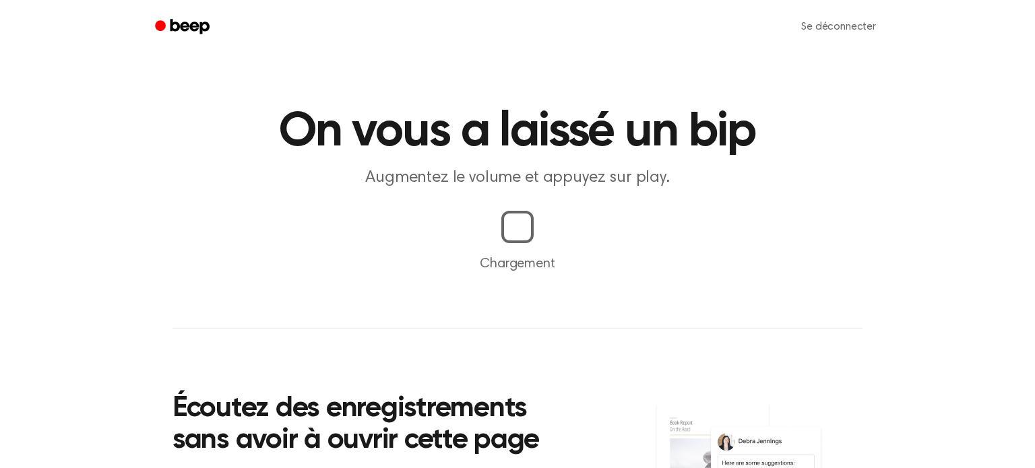  Describe the element at coordinates (517, 264) in the screenshot. I see `font: Chargement` at that location.